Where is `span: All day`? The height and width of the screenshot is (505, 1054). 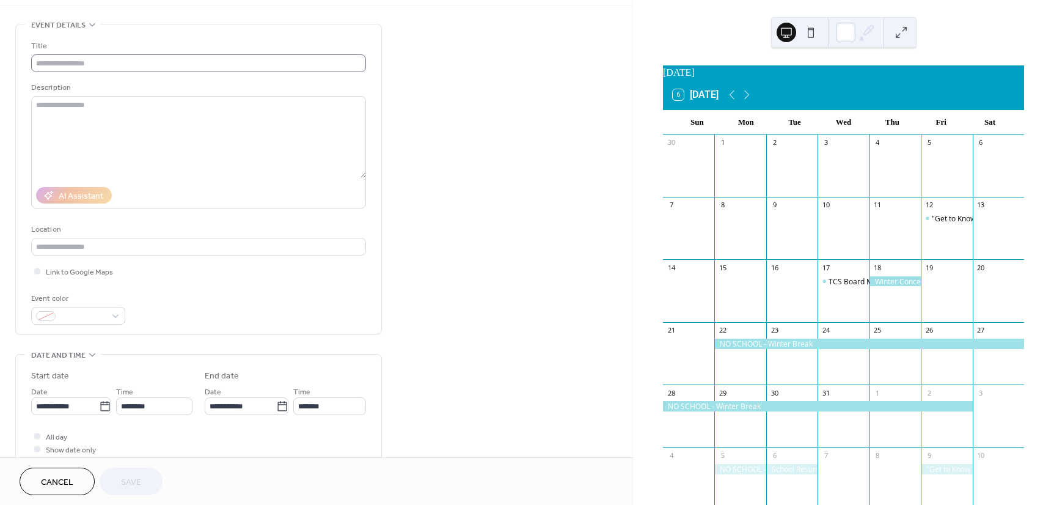
span: All day is located at coordinates (56, 437).